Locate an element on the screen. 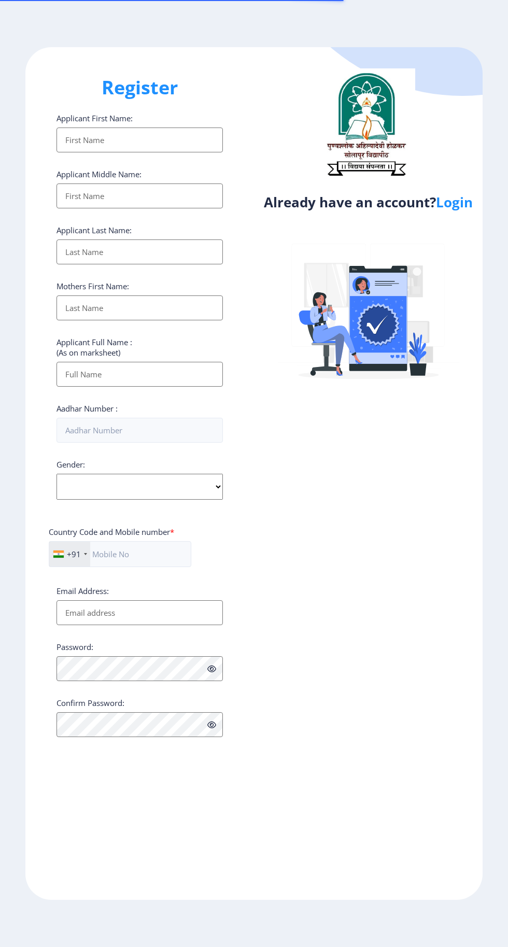  label: Country Code and Mobile number is located at coordinates (111, 532).